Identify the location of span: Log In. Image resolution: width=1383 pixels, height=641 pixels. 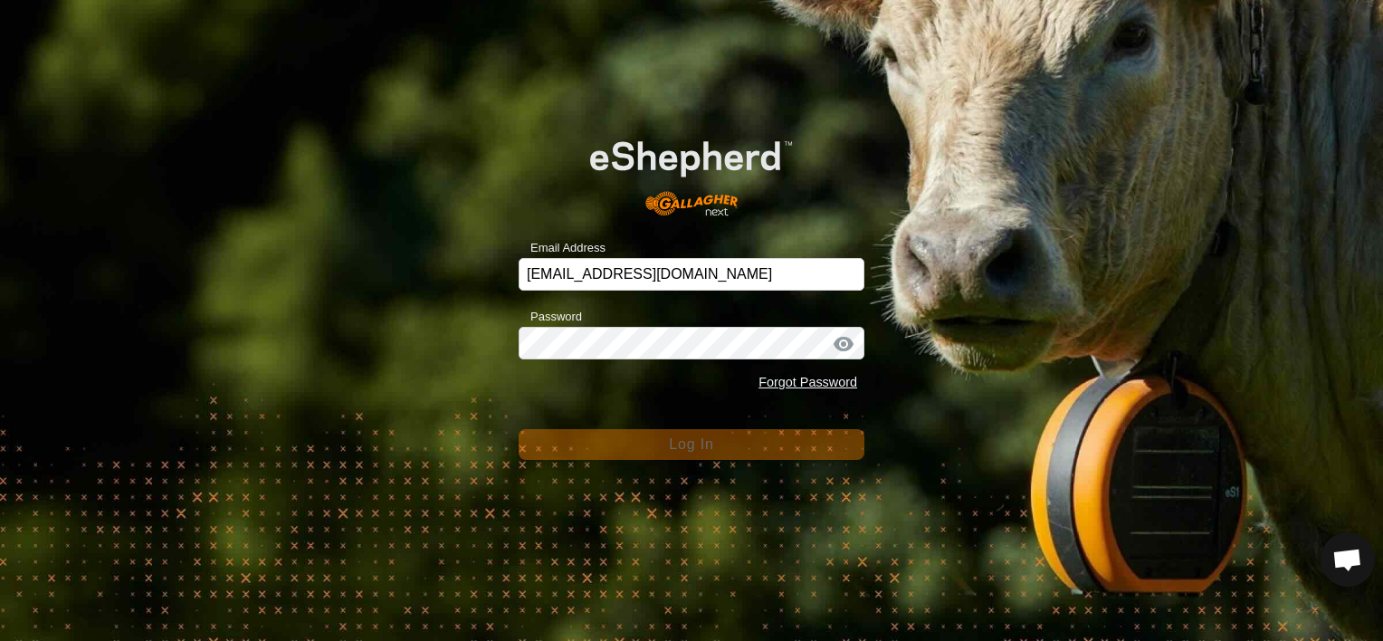
(691, 444).